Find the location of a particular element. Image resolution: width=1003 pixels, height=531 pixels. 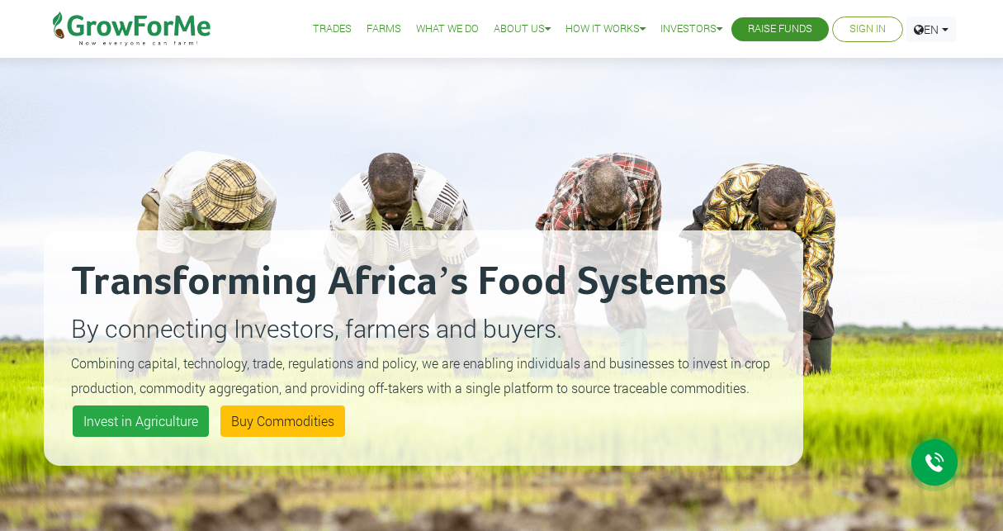

a: Farms is located at coordinates (384, 29).